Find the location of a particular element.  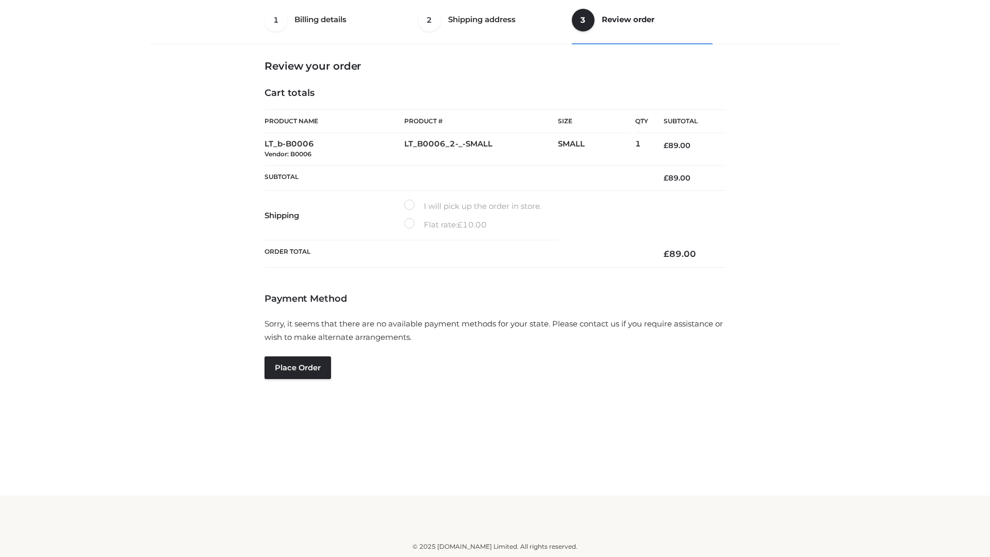

h4: Cart totals is located at coordinates (495, 93).